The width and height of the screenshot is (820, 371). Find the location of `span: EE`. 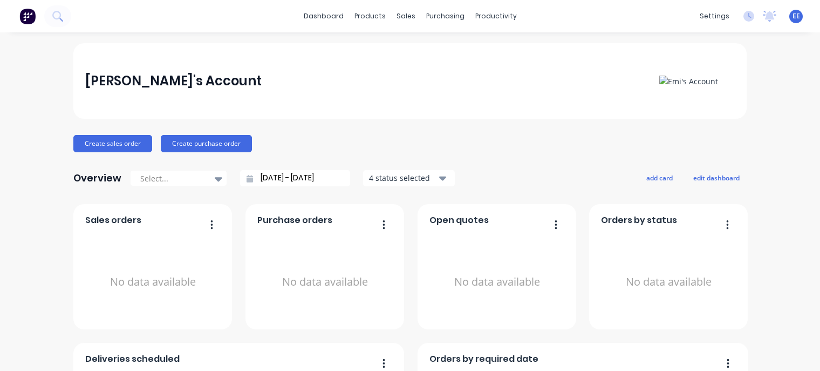

span: EE is located at coordinates (797, 16).